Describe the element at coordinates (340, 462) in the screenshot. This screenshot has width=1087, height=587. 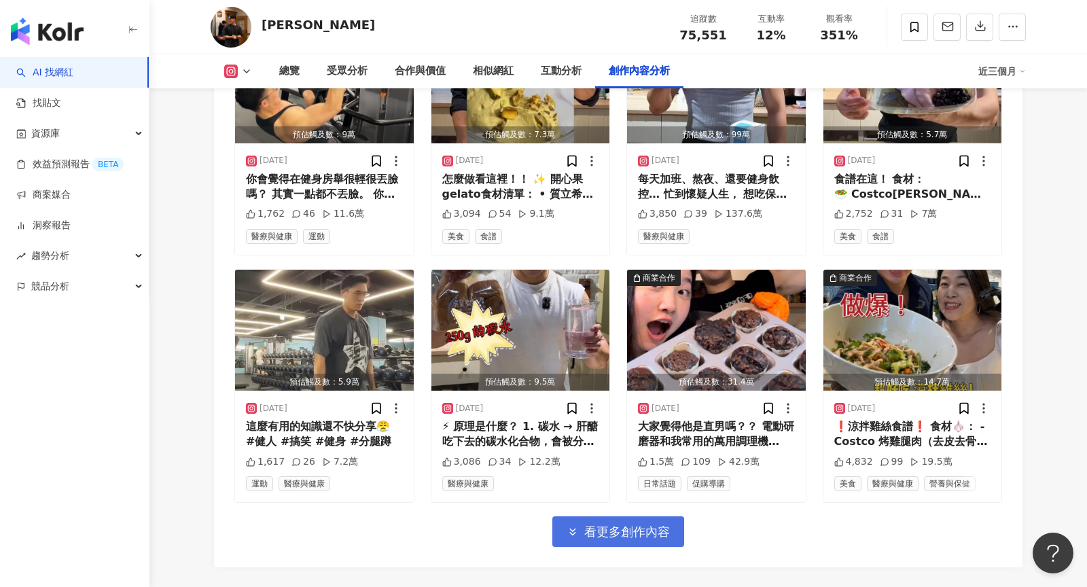
I see `div: 7.2萬` at that location.